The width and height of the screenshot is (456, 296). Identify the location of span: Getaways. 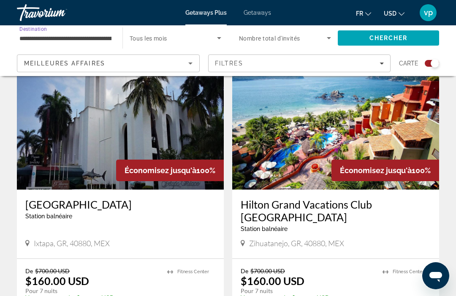
(257, 13).